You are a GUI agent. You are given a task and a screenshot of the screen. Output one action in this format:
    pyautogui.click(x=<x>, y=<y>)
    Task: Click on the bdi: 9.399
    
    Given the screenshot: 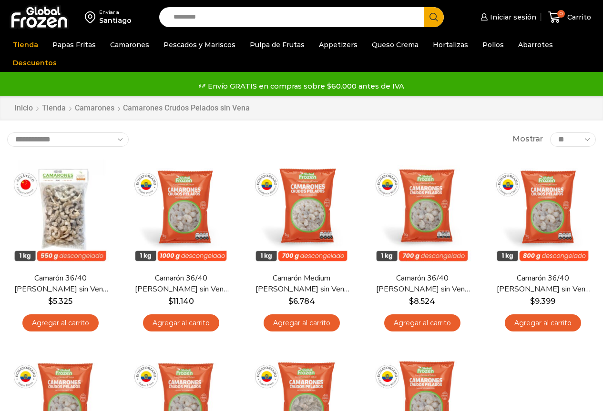 What is the action you would take?
    pyautogui.click(x=542, y=301)
    